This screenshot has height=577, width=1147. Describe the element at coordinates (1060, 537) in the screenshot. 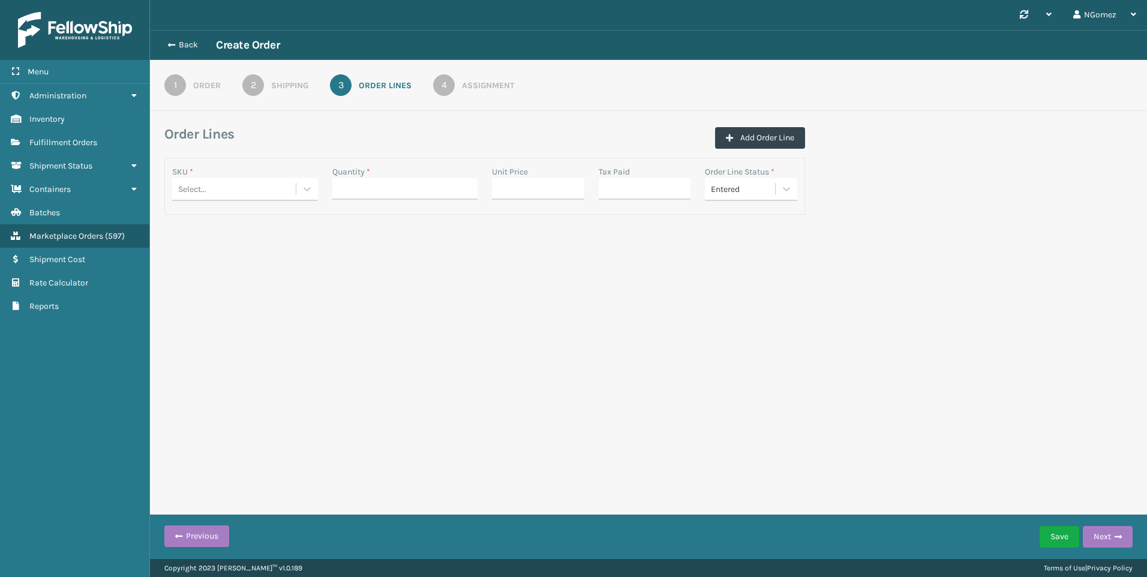

I see `button: Save` at that location.